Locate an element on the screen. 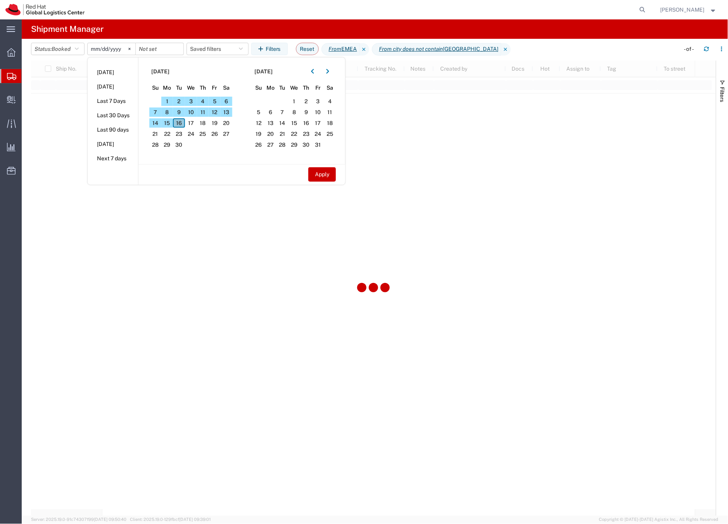 The height and width of the screenshot is (524, 728). button: Status:Booked is located at coordinates (58, 49).